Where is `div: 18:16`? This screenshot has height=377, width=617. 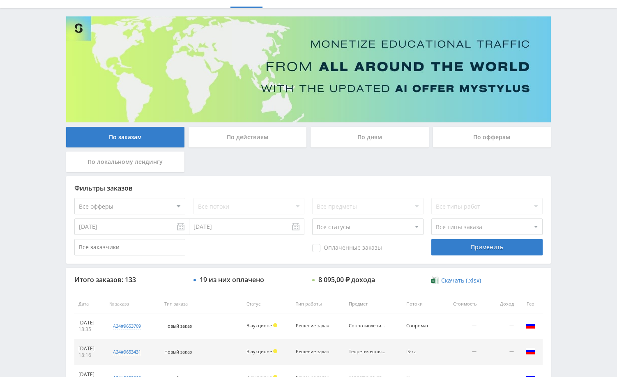 div: 18:16 is located at coordinates (90, 356).